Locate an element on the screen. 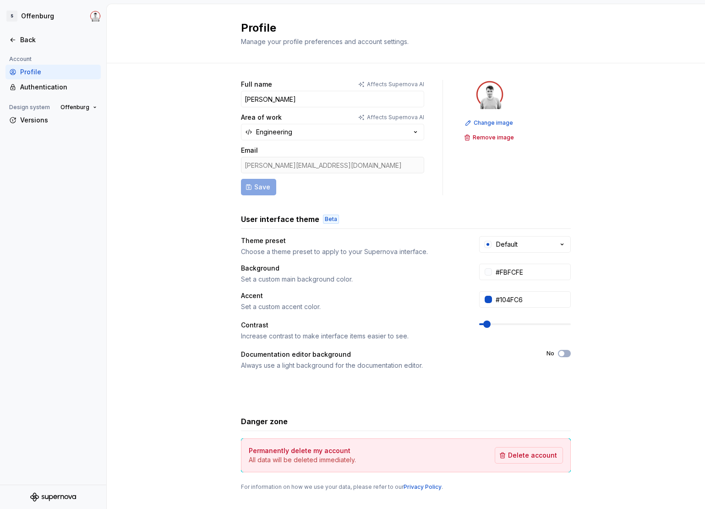 The image size is (705, 509). div: For information on how we use your data, please refer to our . is located at coordinates (406, 487).